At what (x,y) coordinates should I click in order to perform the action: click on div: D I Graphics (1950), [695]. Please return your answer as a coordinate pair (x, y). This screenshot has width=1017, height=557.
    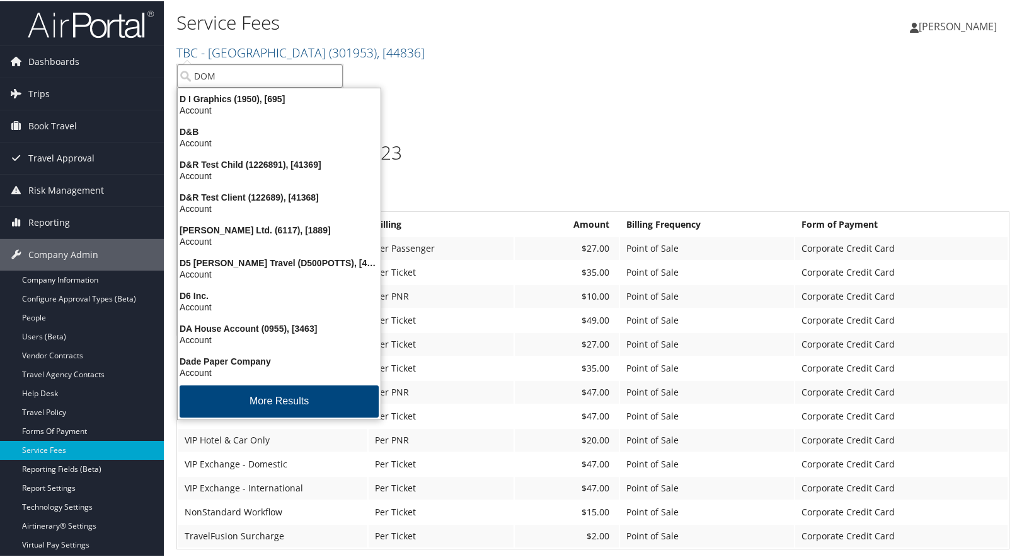
    Looking at the image, I should click on (279, 98).